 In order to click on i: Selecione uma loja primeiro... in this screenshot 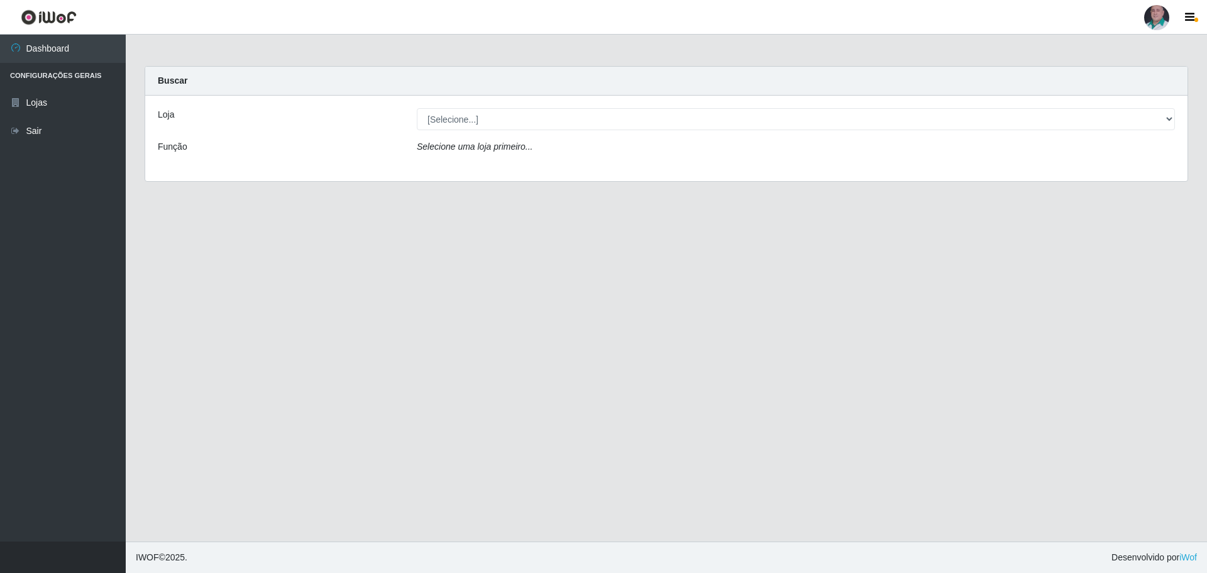, I will do `click(475, 146)`.